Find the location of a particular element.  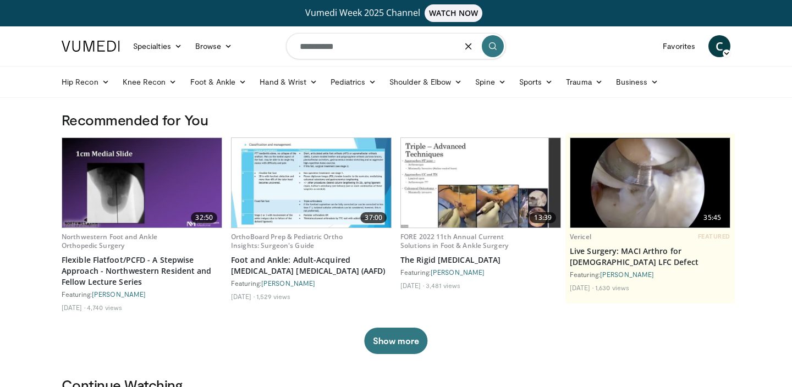

a: Foot & Ankle is located at coordinates (218, 82).